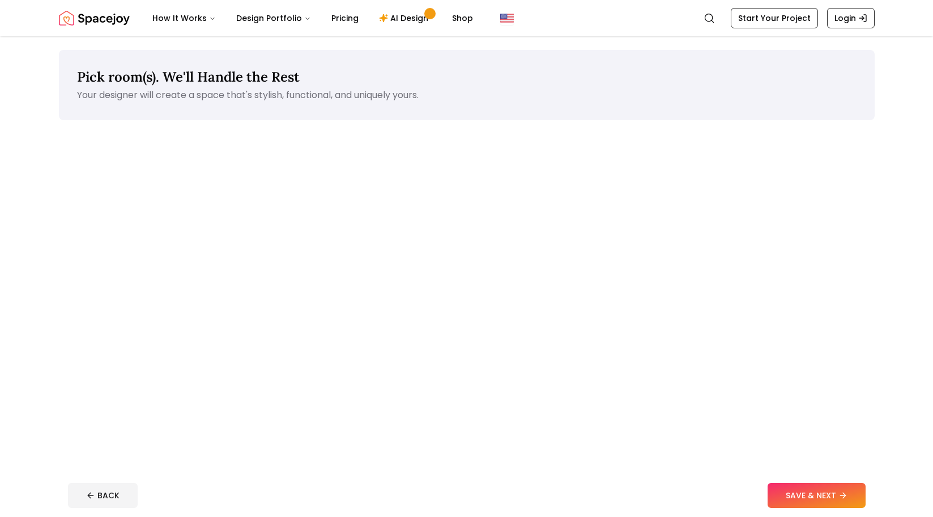  I want to click on img: United States, so click(507, 18).